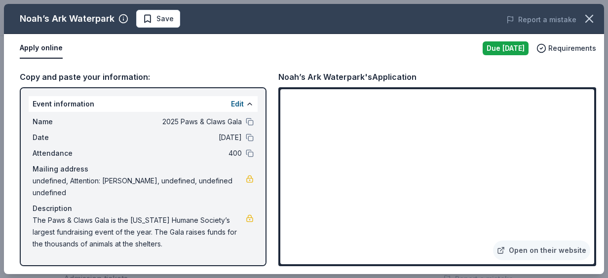 The height and width of the screenshot is (278, 608). Describe the element at coordinates (158, 19) in the screenshot. I see `button: Save` at that location.